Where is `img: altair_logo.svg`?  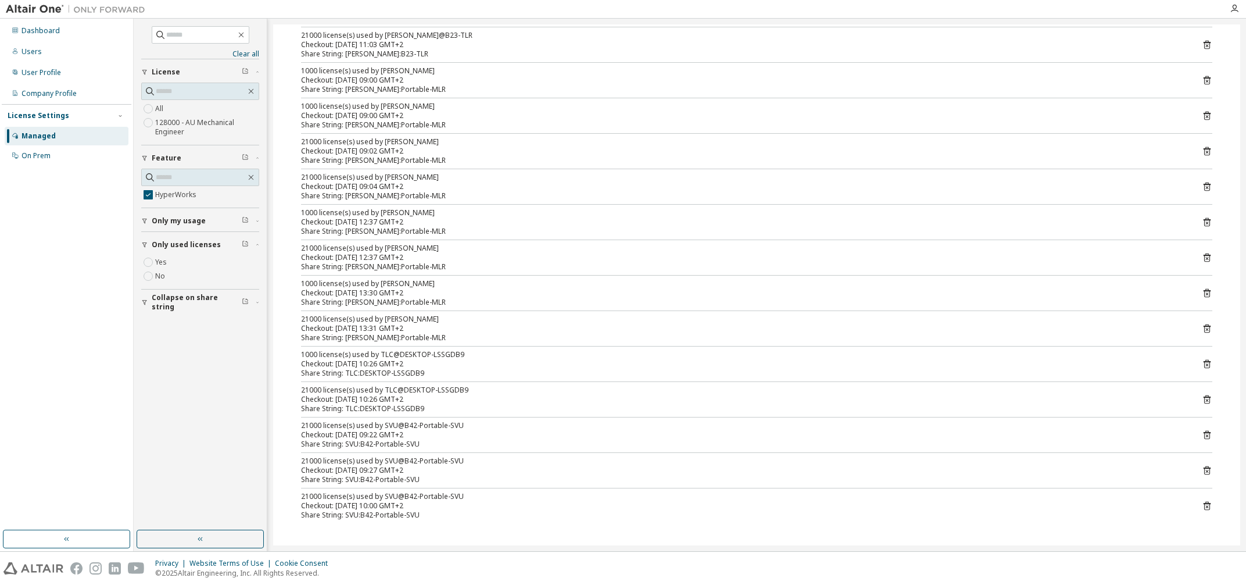
img: altair_logo.svg is located at coordinates (33, 568).